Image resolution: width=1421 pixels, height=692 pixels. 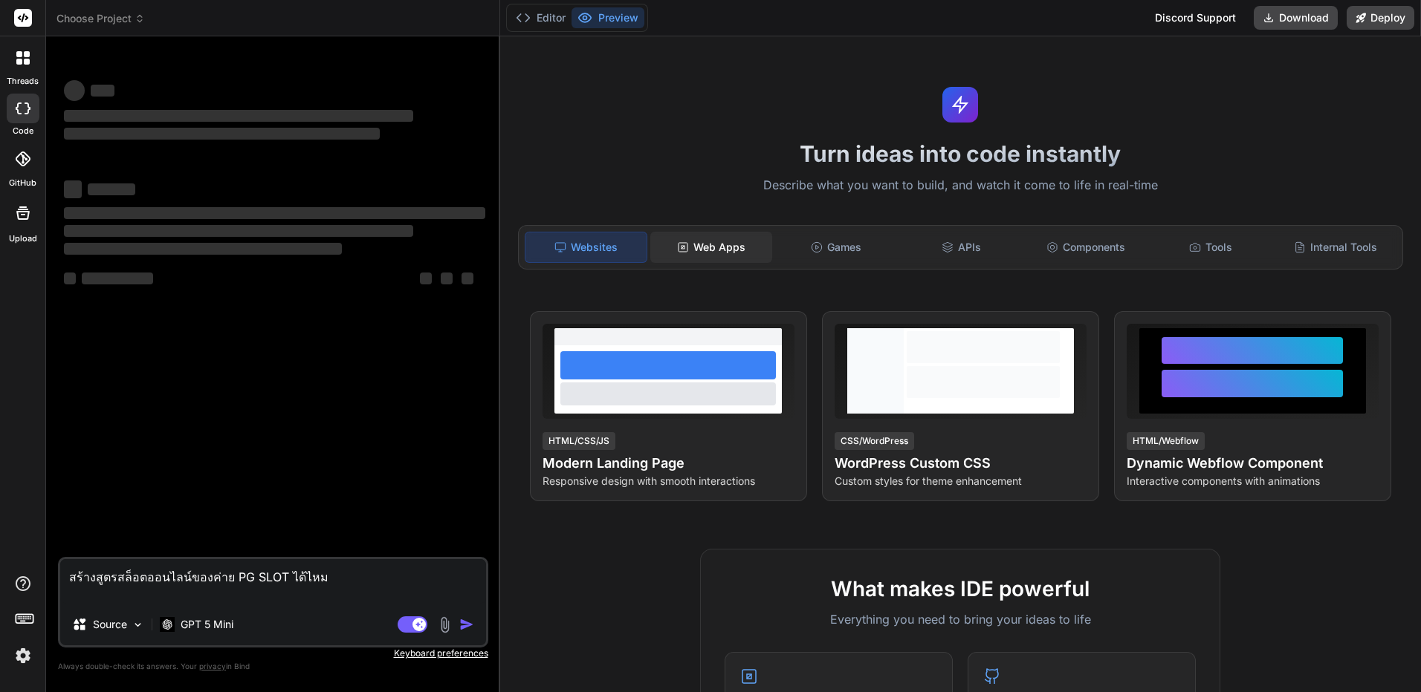 What do you see at coordinates (961, 186) in the screenshot?
I see `p: Describe what you want to build, and watch it come to life in real-time` at bounding box center [961, 186].